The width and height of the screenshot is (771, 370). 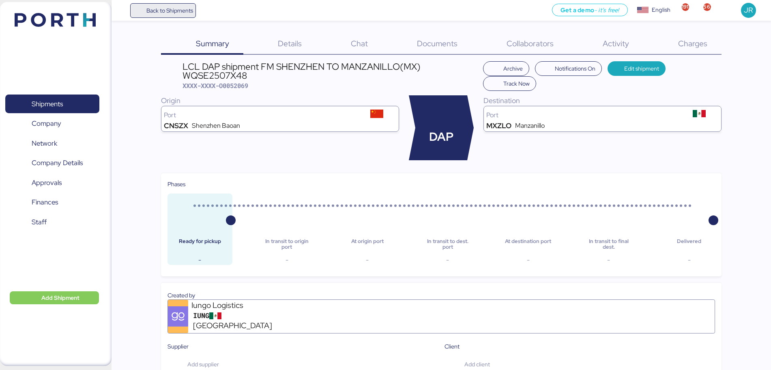 I want to click on button: Notifications On, so click(x=569, y=69).